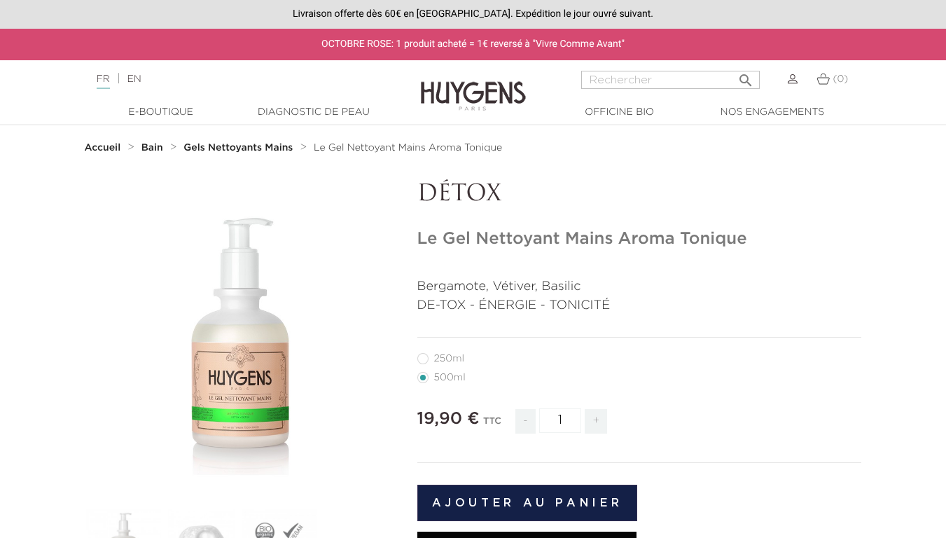  I want to click on a: Diagnostic de peau, so click(314, 112).